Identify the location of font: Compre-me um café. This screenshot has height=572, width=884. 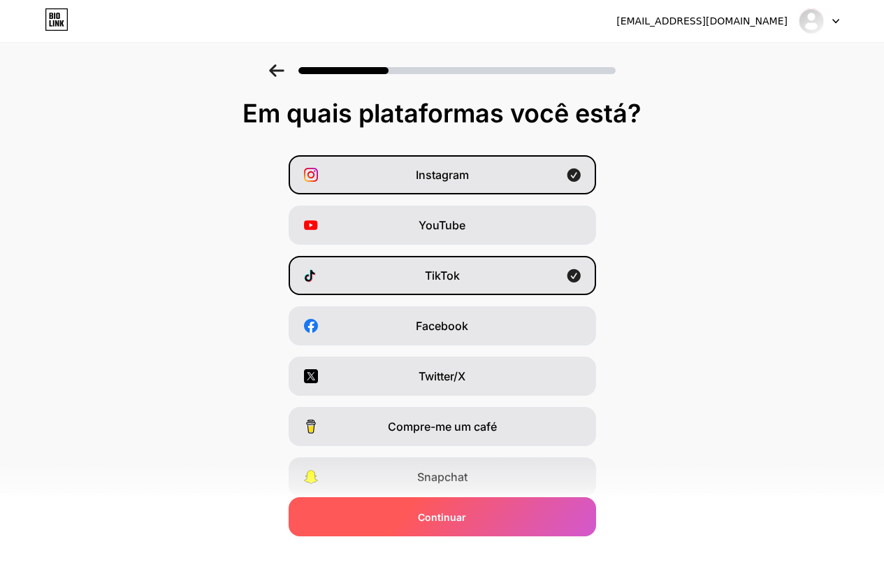
(442, 426).